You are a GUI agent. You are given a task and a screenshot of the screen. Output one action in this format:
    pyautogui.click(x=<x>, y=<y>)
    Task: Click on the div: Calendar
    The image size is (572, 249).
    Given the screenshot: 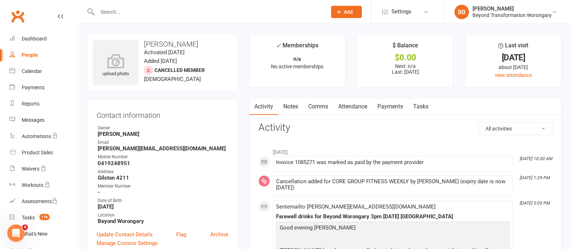 What is the action you would take?
    pyautogui.click(x=32, y=71)
    